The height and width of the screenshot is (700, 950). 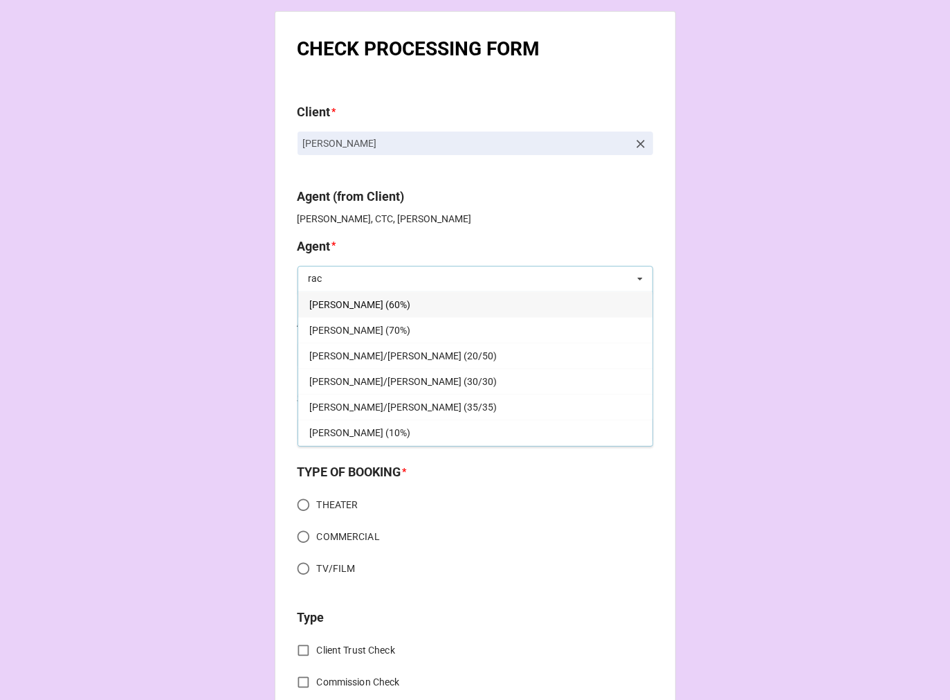 I want to click on span: Client Trust Check, so click(x=356, y=650).